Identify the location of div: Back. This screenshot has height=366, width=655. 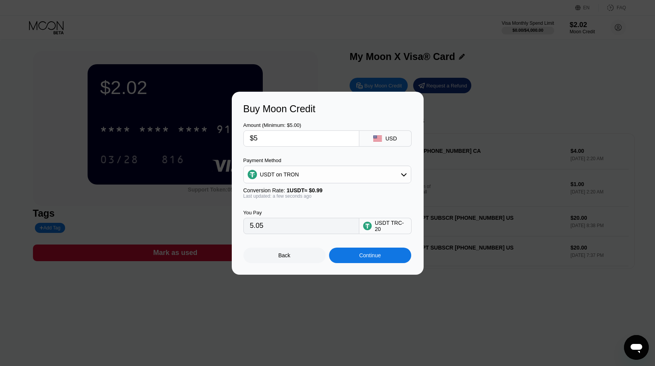
(284, 256).